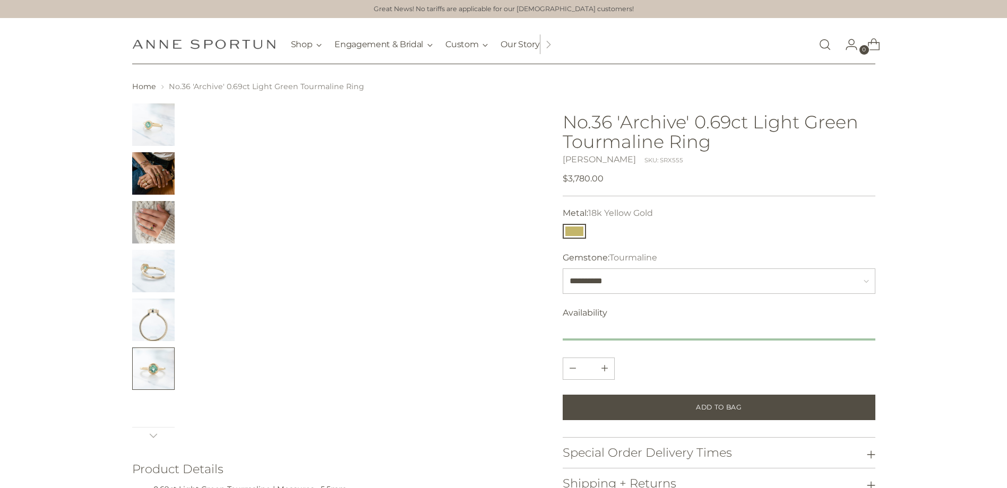  I want to click on button: Engagement & Bridal, so click(383, 45).